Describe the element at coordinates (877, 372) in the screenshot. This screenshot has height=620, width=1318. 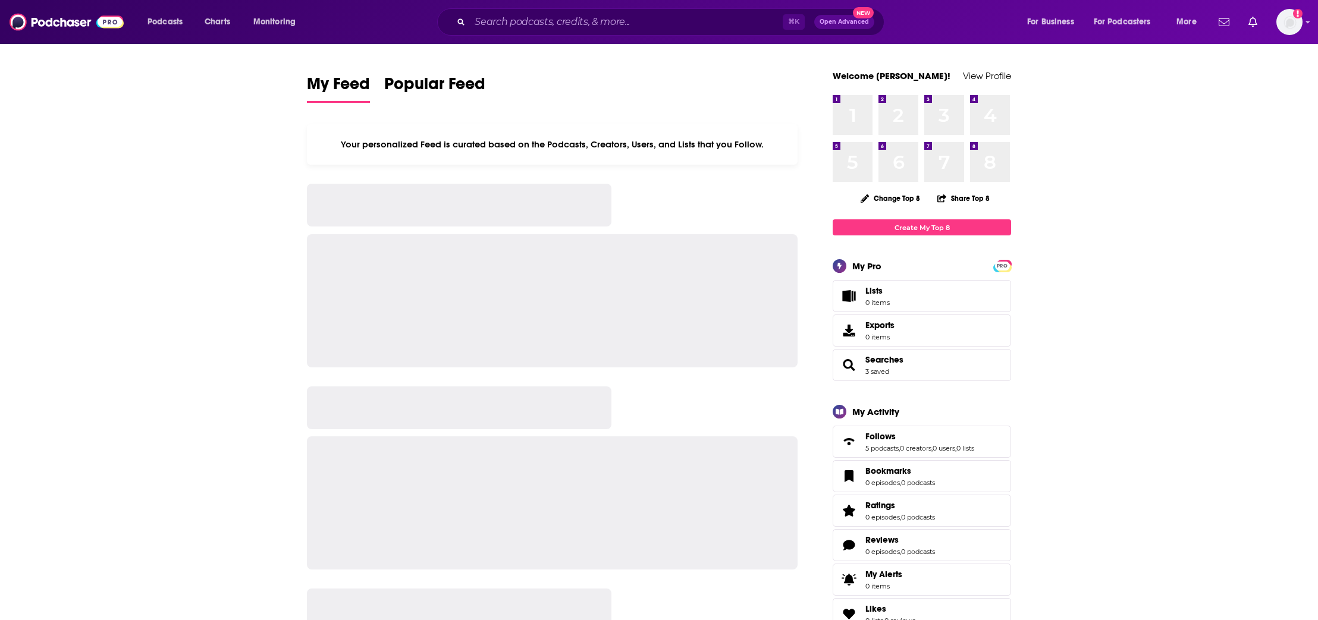
I see `a: 3 saved` at that location.